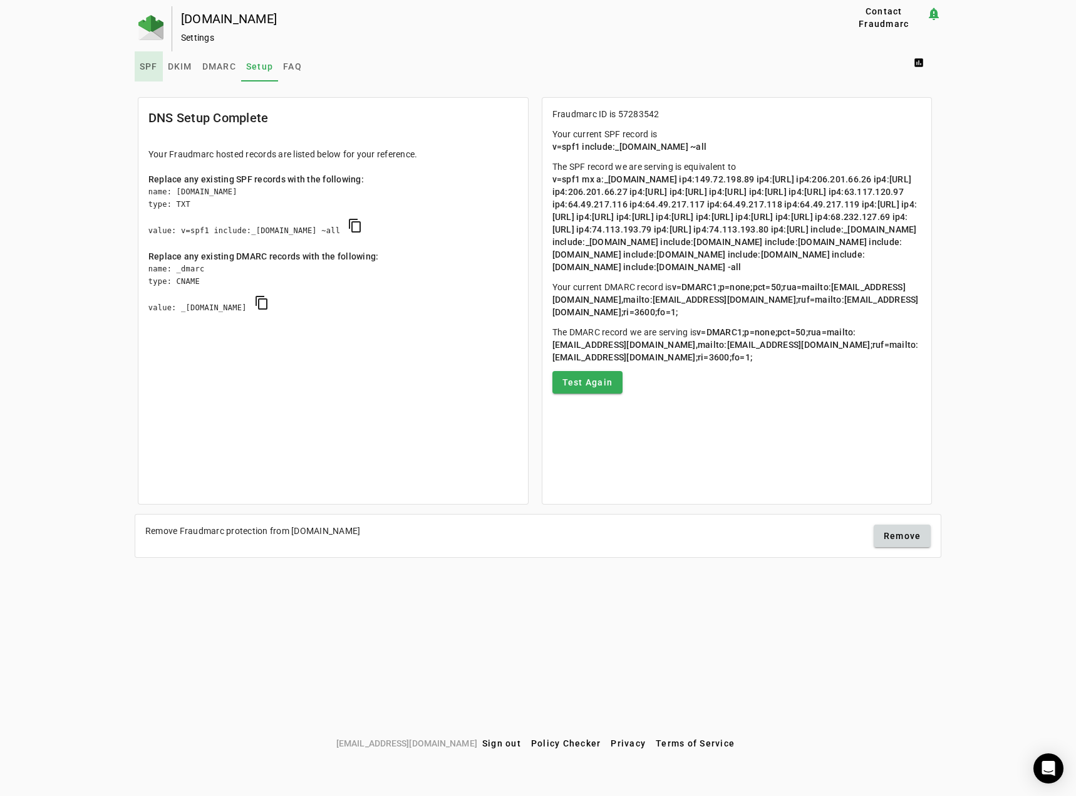 This screenshot has width=1076, height=796. I want to click on span: Privacy, so click(628, 743).